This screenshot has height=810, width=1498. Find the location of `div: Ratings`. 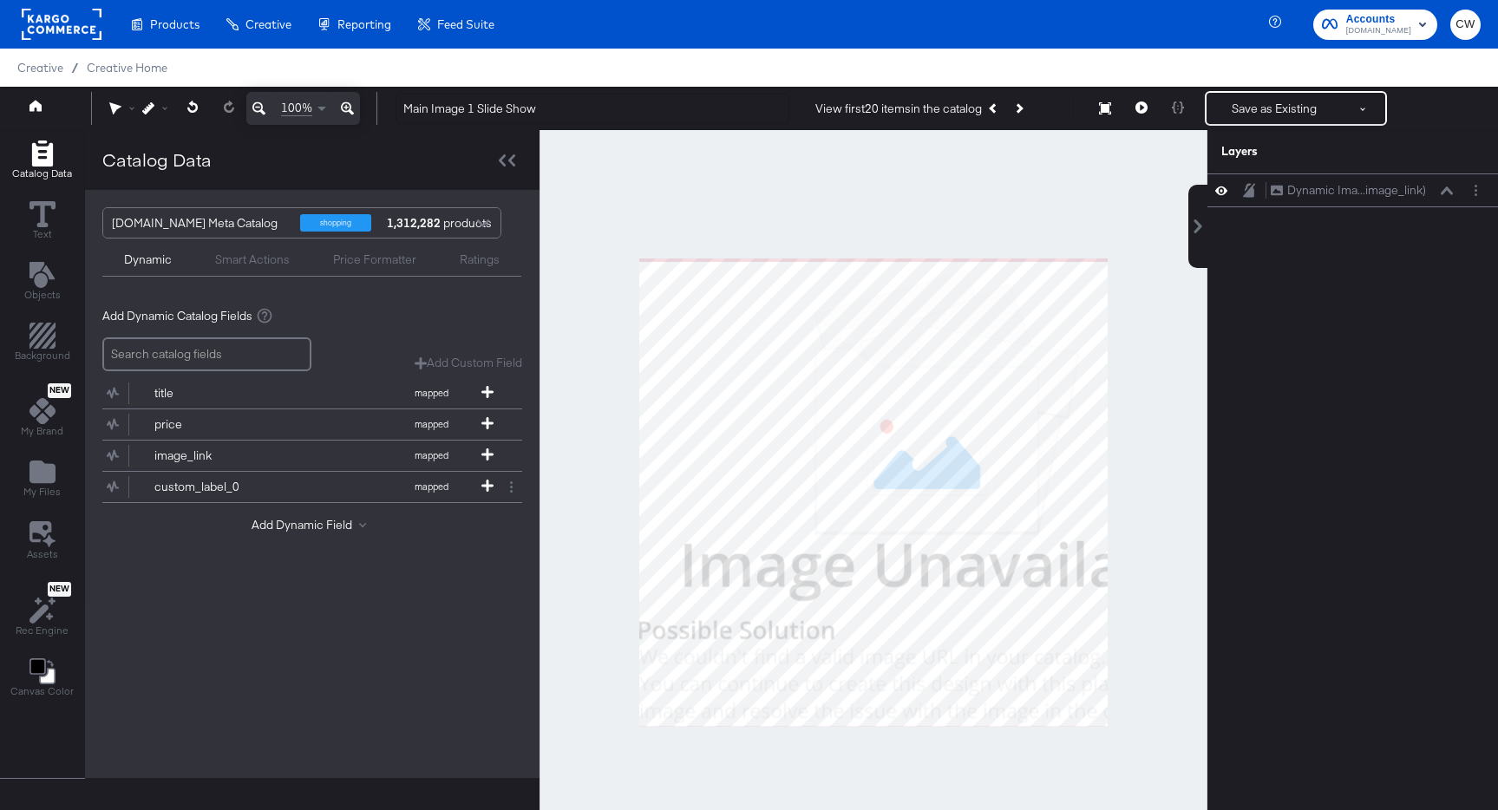

div: Ratings is located at coordinates (480, 259).